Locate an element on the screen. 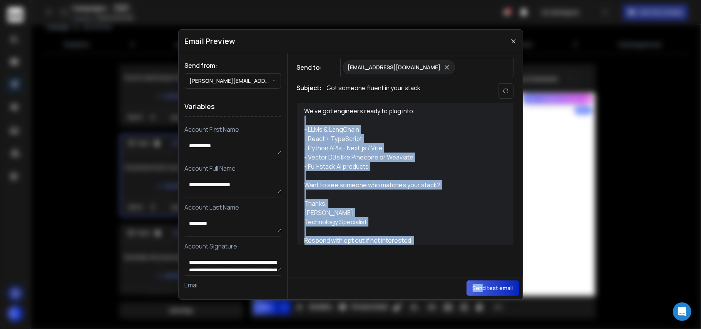 This screenshot has width=701, height=329. div: - Full-stack AI products is located at coordinates (401, 166).